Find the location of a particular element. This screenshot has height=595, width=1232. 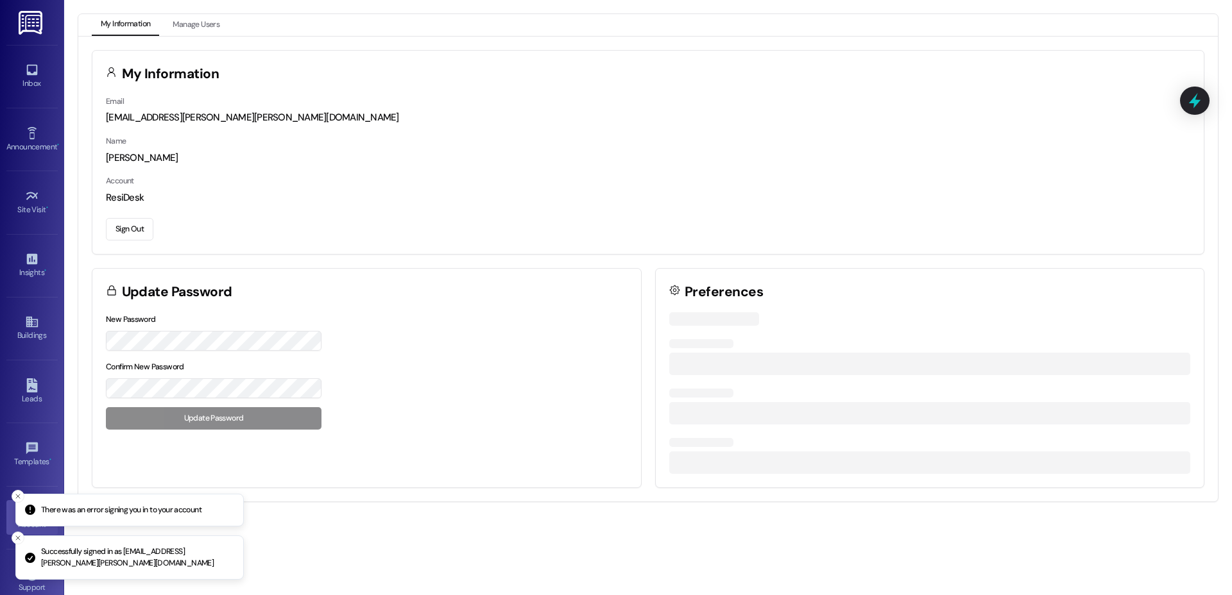

a: Insights • is located at coordinates (32, 266).